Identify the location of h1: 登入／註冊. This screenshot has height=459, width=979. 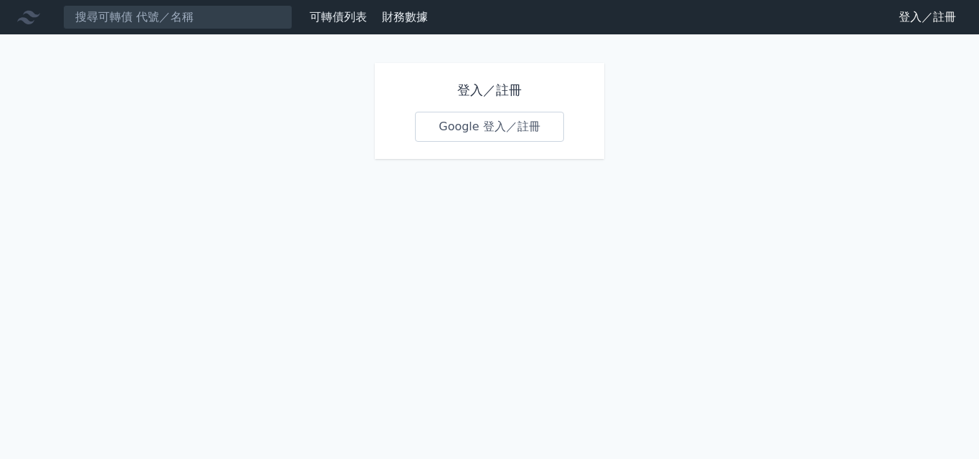
(489, 90).